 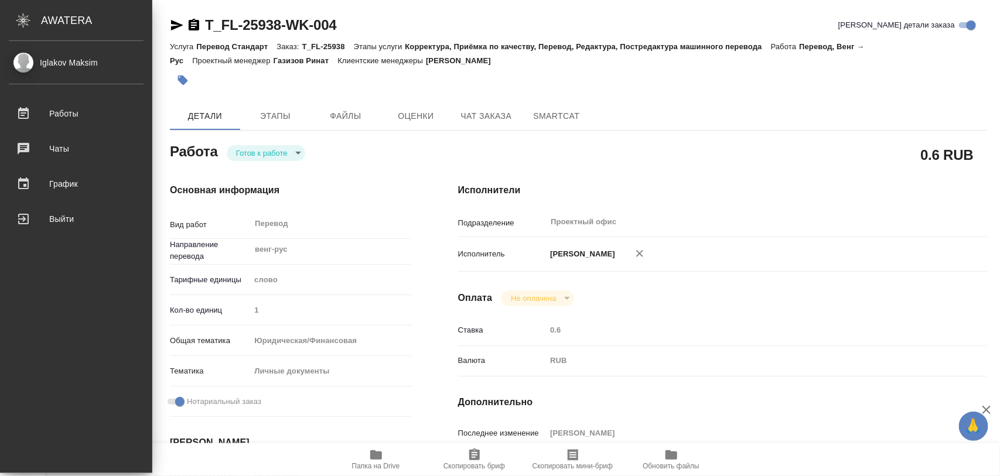 What do you see at coordinates (210, 280) in the screenshot?
I see `p: Тарифные единицы` at bounding box center [210, 280].